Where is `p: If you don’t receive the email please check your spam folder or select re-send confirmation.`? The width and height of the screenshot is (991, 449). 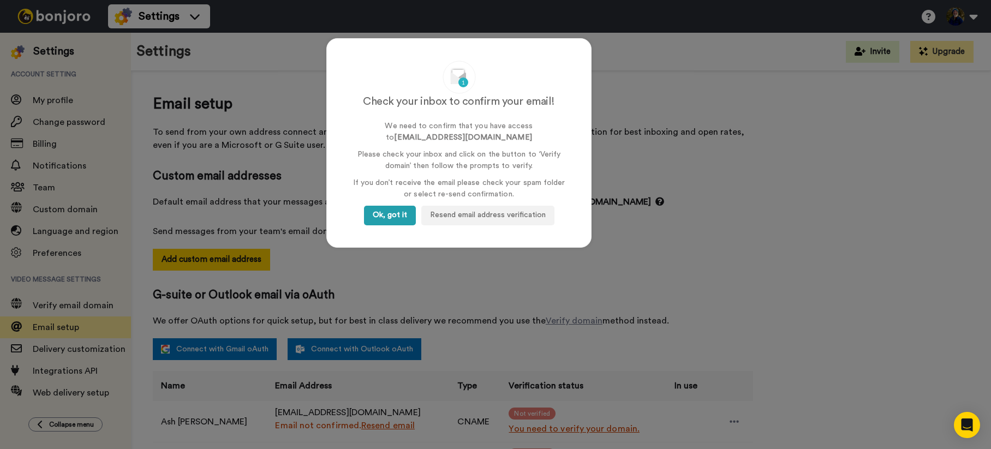
p: If you don’t receive the email please check your spam folder or select re-send confirmation. is located at coordinates (459, 189).